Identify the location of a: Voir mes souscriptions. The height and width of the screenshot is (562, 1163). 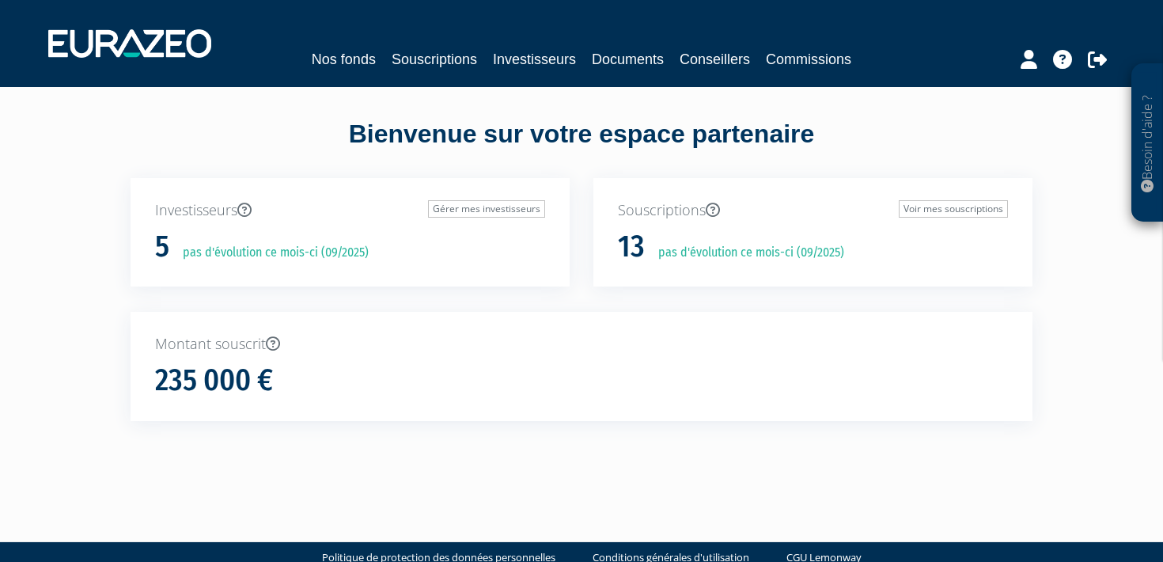
(953, 209).